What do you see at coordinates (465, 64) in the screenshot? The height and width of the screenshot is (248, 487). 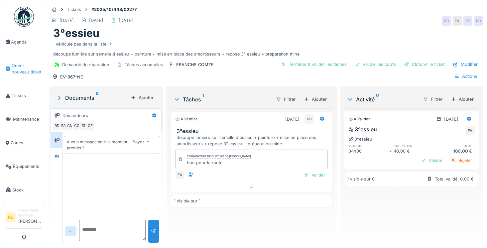 I see `div: Modifier` at bounding box center [465, 64].